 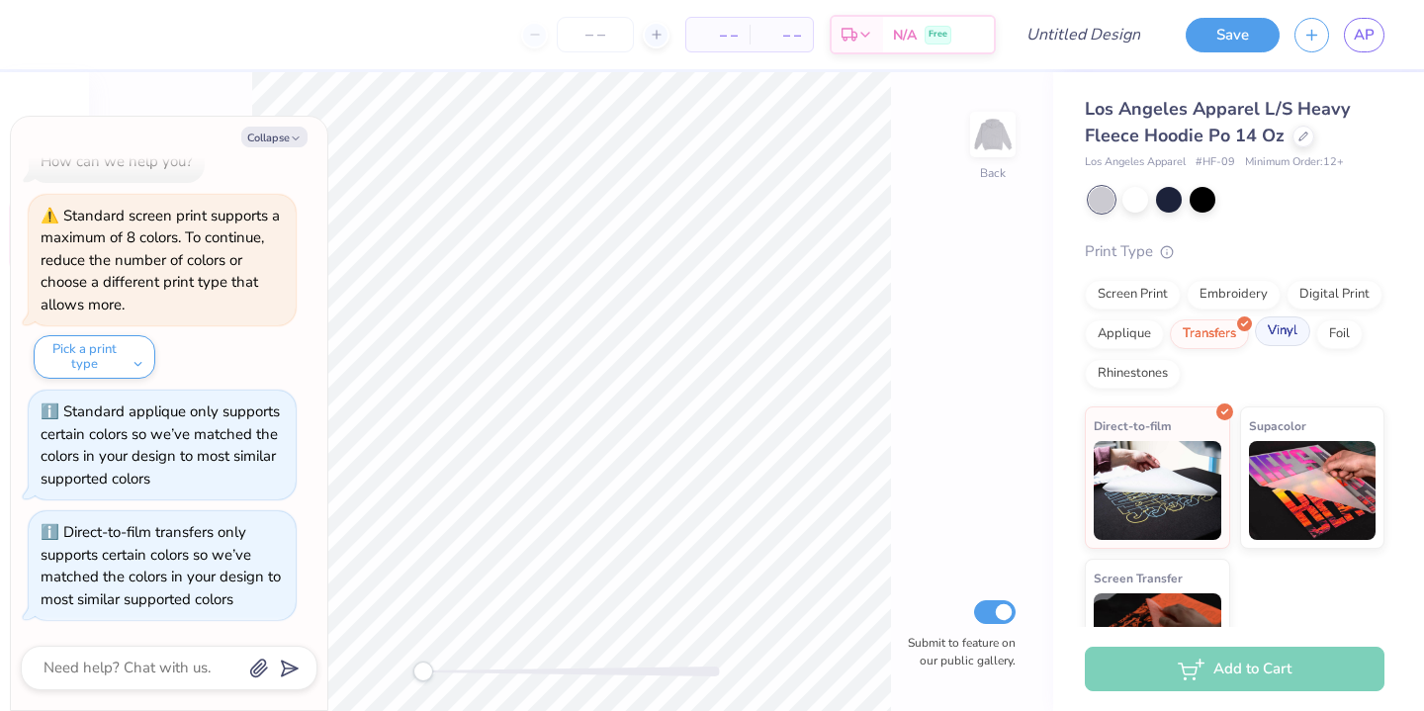 What do you see at coordinates (160, 445) in the screenshot?
I see `div: Standard applique only supports certain colors so we’ve matched the colors in your design to most...` at bounding box center [160, 445].